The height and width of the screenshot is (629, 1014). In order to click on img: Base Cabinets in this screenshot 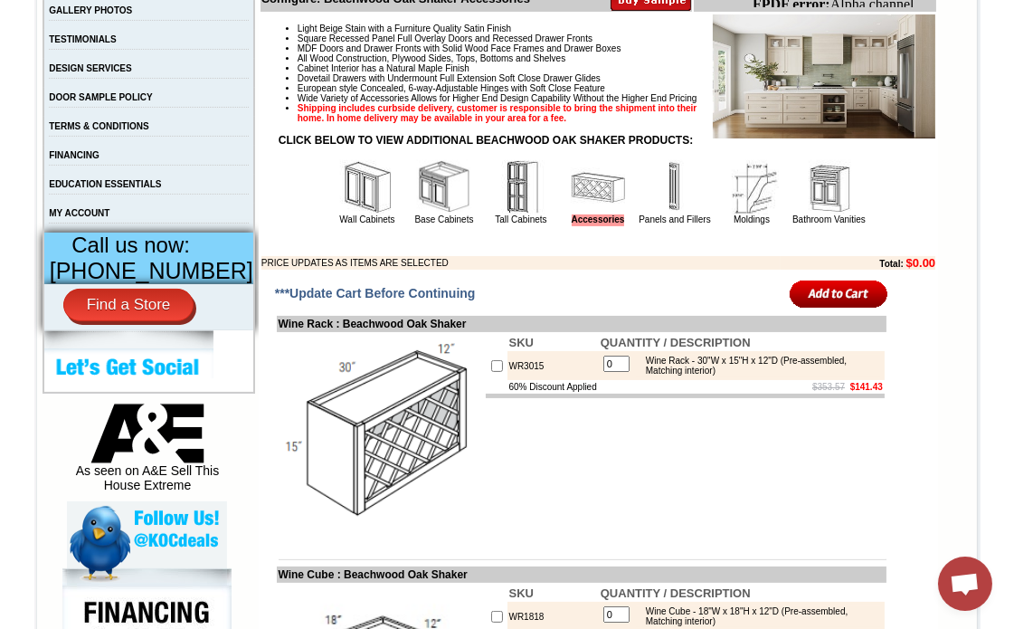, I will do `click(444, 187)`.